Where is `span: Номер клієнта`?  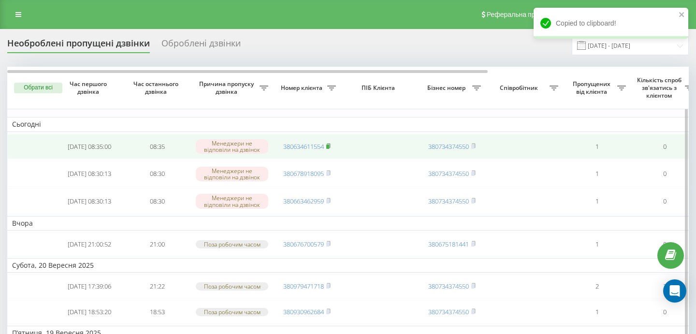 span: Номер клієнта is located at coordinates (303, 88).